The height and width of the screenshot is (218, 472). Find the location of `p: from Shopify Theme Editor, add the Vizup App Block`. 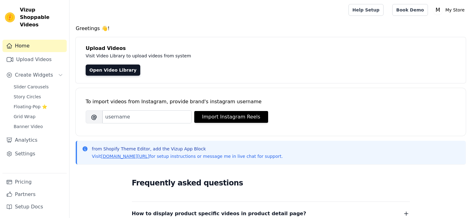

p: from Shopify Theme Editor, add the Vizup App Block is located at coordinates (187, 149).